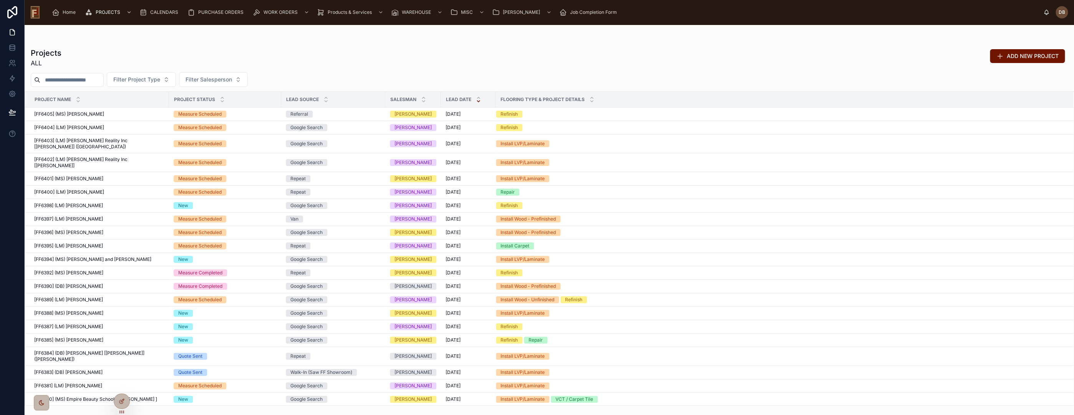 This screenshot has width=1074, height=415. Describe the element at coordinates (527, 300) in the screenshot. I see `div: Install Wood - Unfinished` at that location.